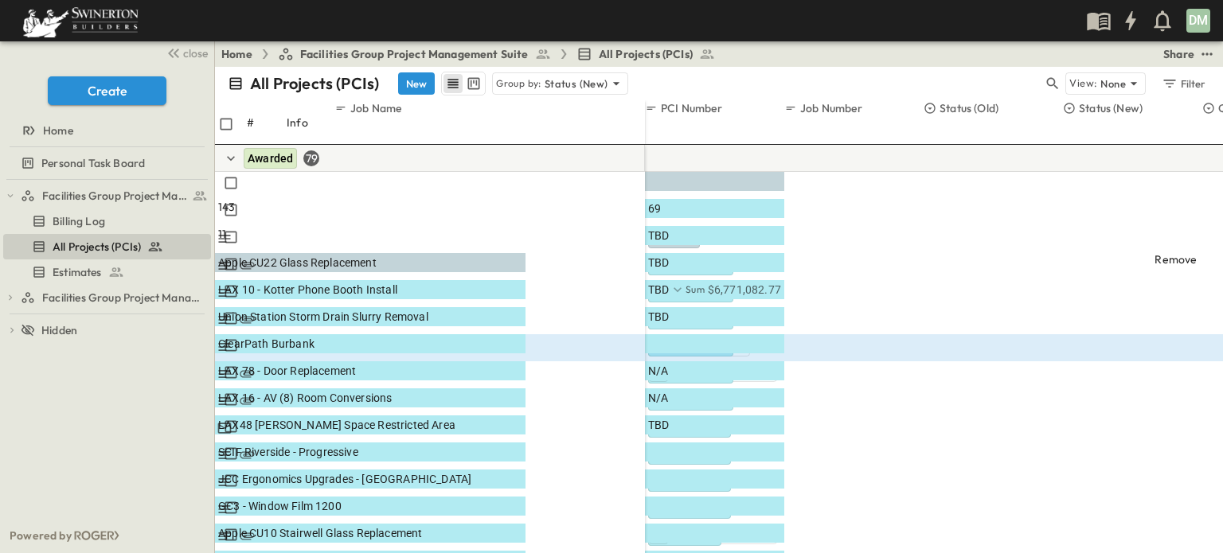 The width and height of the screenshot is (1223, 553). I want to click on p: Job Number, so click(831, 108).